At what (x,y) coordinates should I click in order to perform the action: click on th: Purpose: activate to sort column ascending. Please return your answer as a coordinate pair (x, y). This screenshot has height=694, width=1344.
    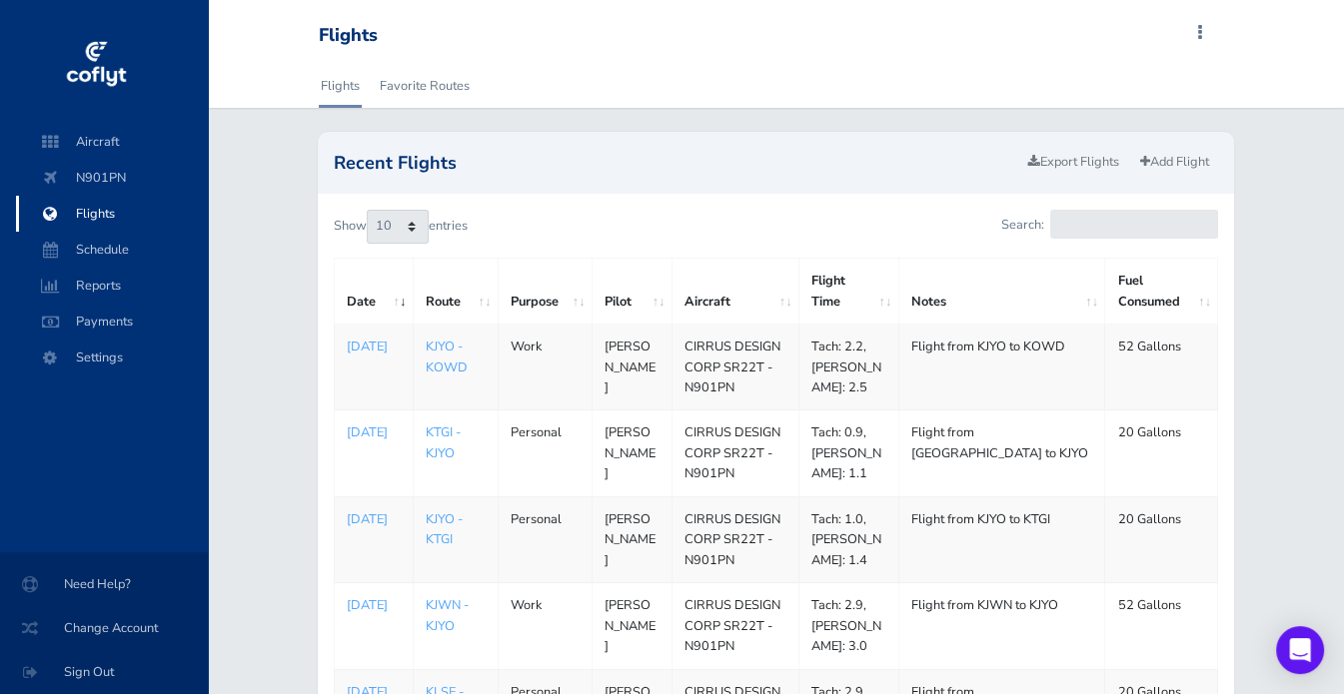
    Looking at the image, I should click on (545, 292).